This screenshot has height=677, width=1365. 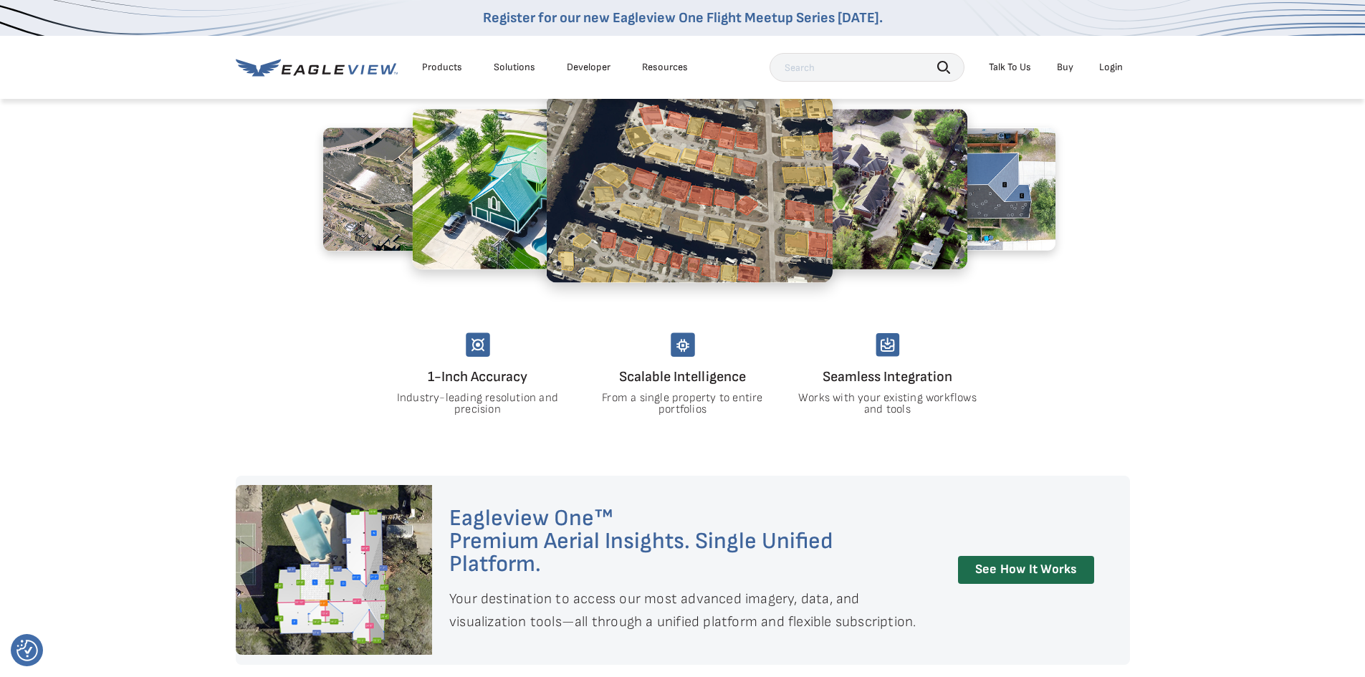 I want to click on img: unmatched-accuracy.svg, so click(x=478, y=345).